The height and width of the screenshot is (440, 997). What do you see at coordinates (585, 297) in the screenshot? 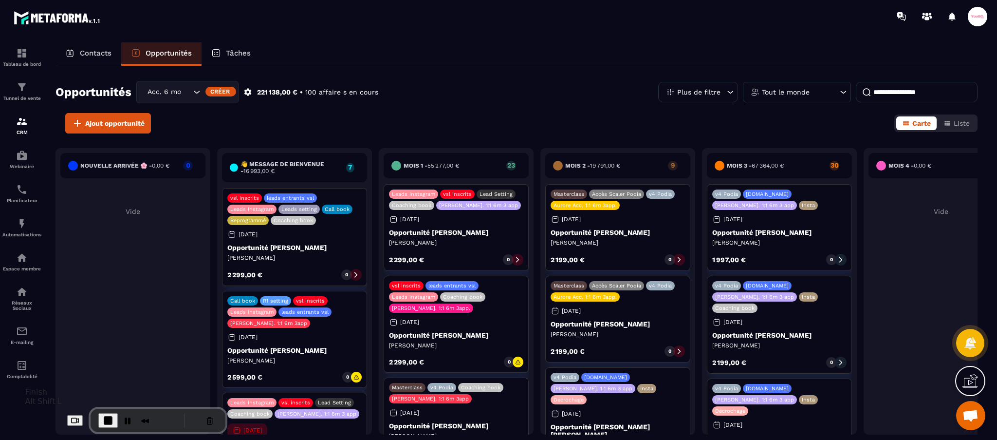
I see `p: Aurore Acc. 1:1 6m 3app.` at bounding box center [585, 297].